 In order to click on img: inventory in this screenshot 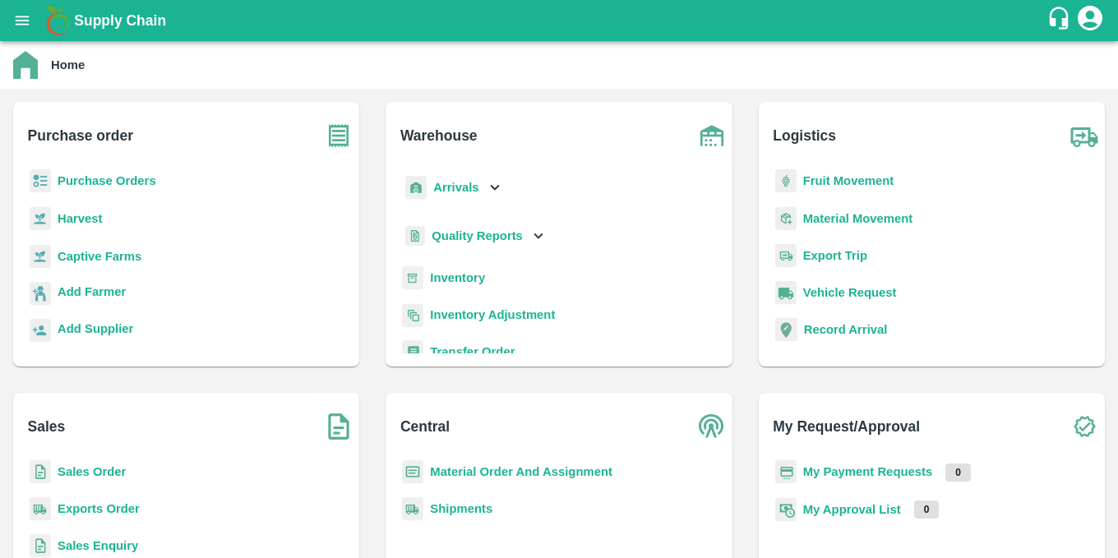, I will do `click(413, 315)`.